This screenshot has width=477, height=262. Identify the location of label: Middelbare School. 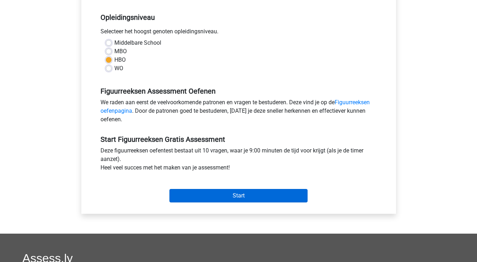
(138, 43).